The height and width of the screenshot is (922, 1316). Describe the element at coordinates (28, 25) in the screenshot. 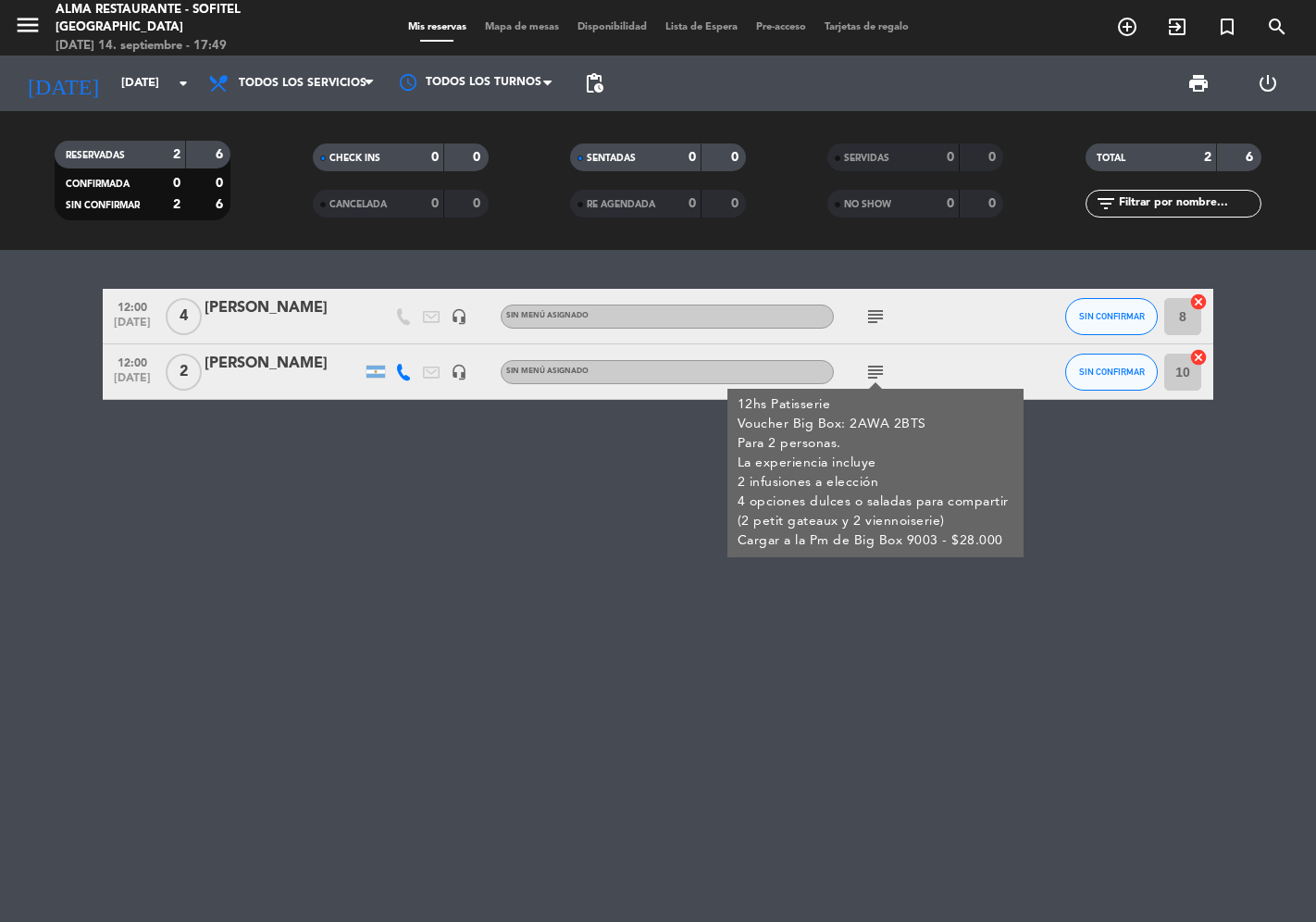

I see `i: menu` at that location.